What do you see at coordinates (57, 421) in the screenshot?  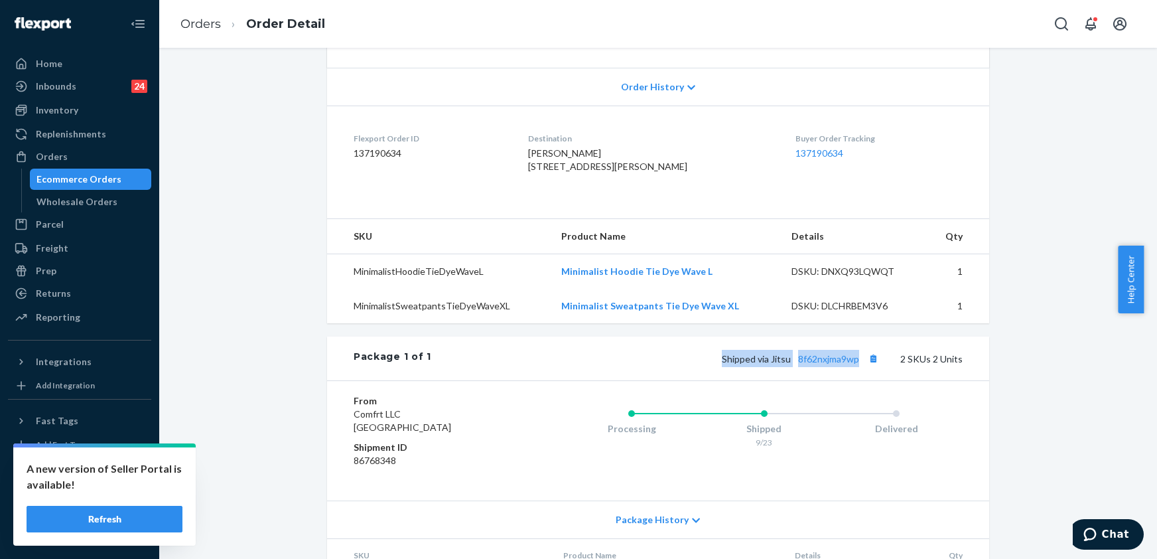 I see `div: Fast Tags` at bounding box center [57, 421].